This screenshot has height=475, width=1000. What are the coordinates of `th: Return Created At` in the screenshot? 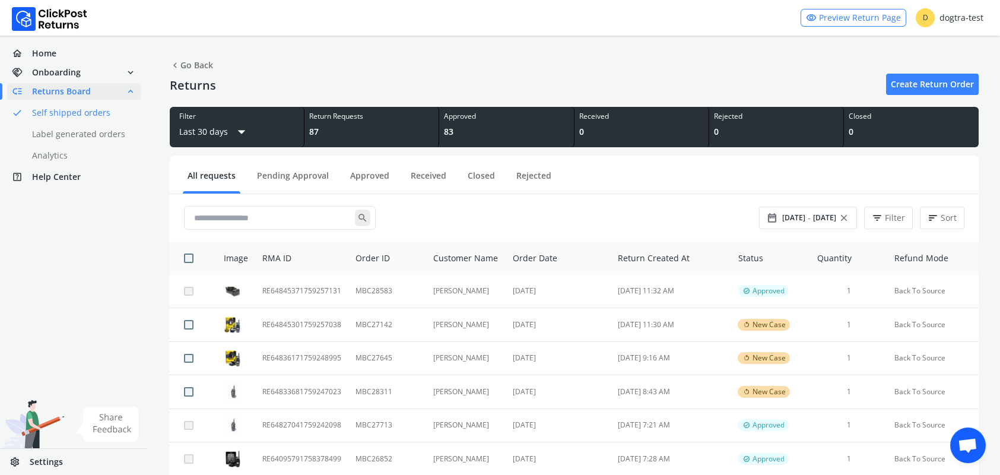 It's located at (670, 258).